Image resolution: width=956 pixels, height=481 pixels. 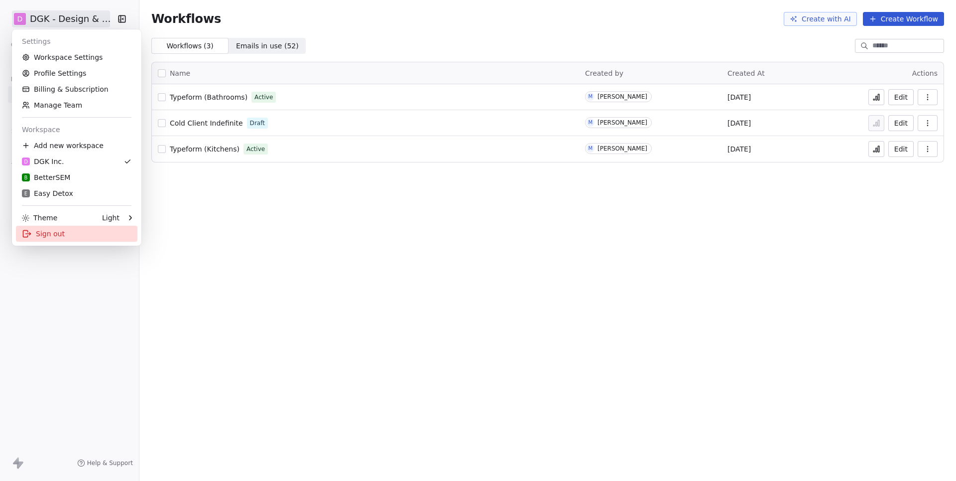 I want to click on span: B, so click(x=26, y=177).